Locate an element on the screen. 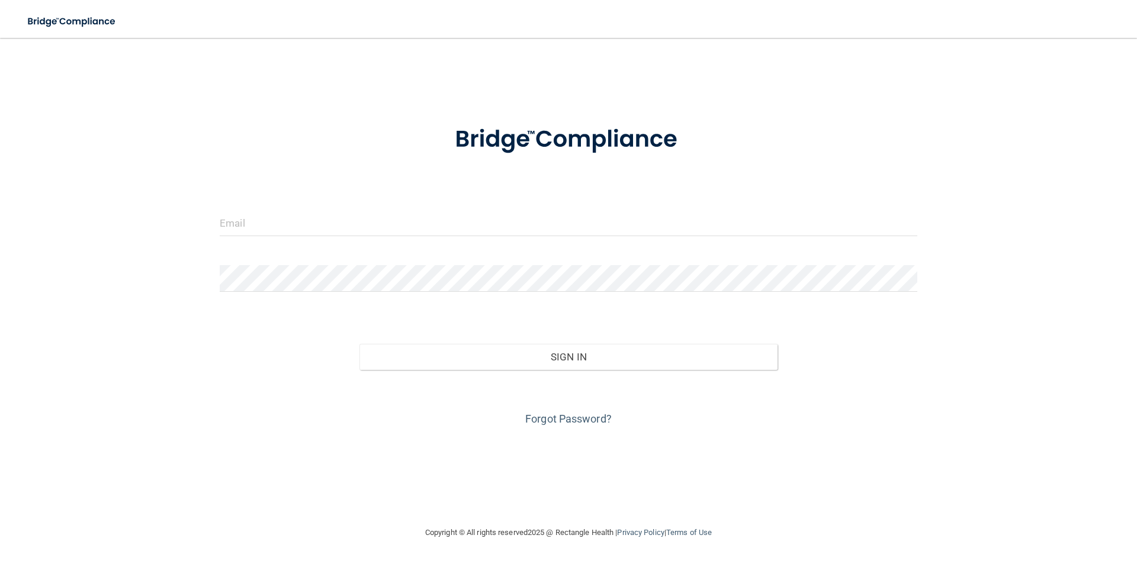 This screenshot has height=564, width=1137. a: Terms of Use is located at coordinates (688, 532).